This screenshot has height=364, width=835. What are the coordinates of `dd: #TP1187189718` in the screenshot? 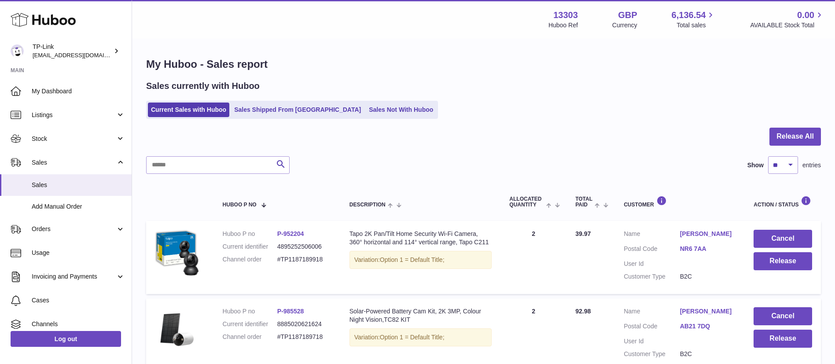 It's located at (305, 337).